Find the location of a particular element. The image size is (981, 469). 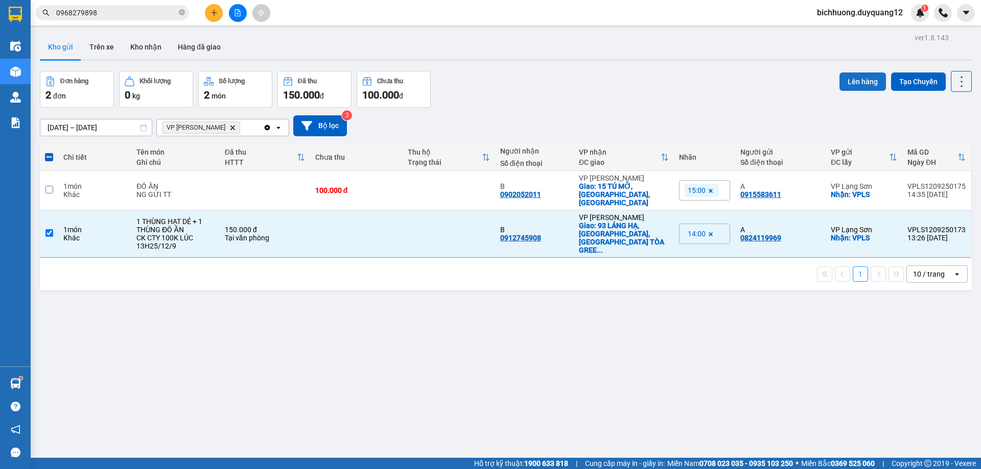

div: Tên món is located at coordinates (175, 152).